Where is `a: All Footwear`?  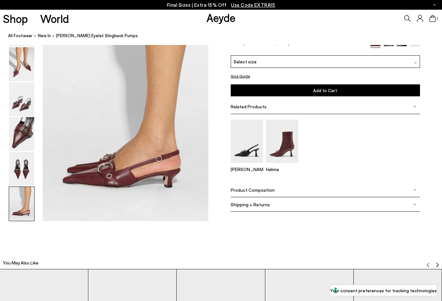
a: All Footwear is located at coordinates (20, 36).